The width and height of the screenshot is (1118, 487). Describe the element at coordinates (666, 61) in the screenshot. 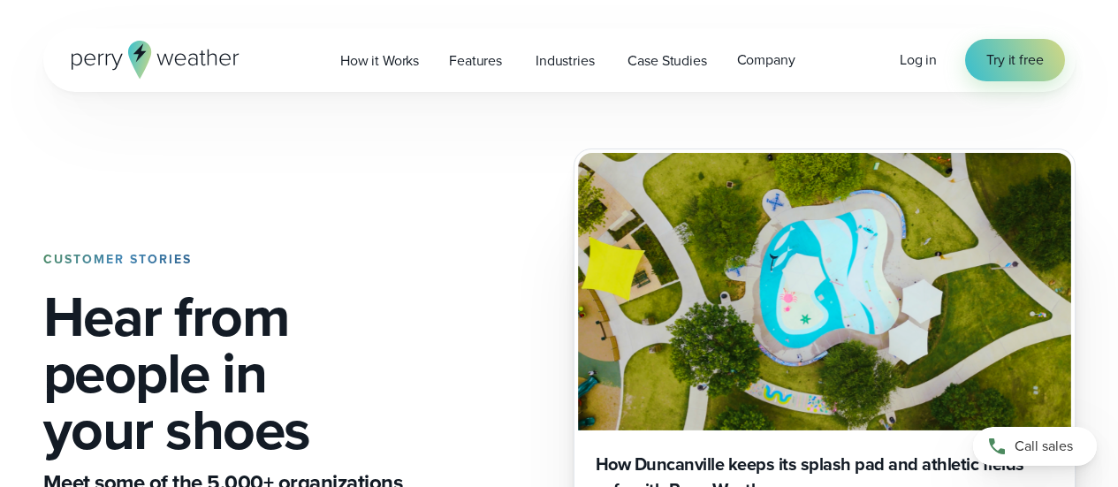

I see `span: Case Studies` at that location.